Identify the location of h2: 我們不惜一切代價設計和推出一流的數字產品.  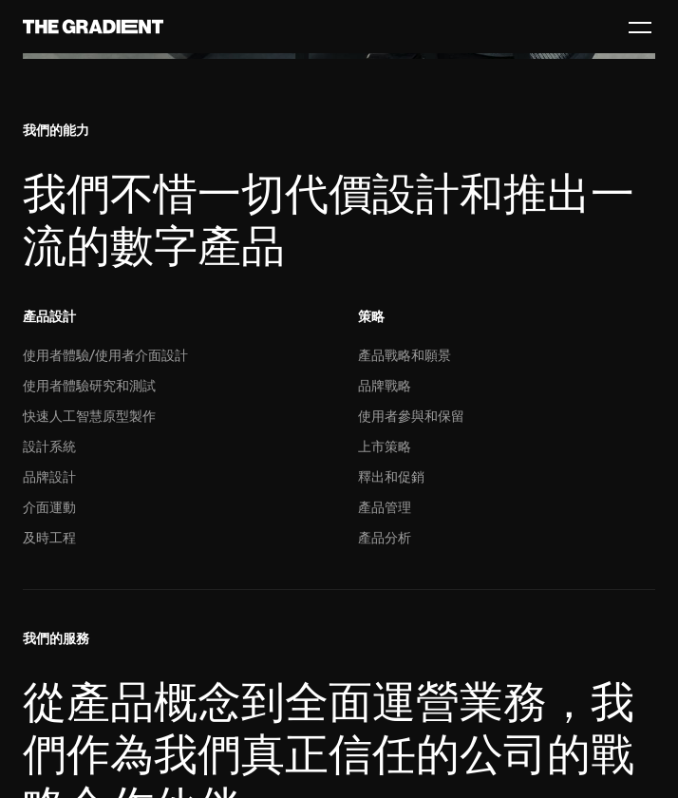
(339, 223).